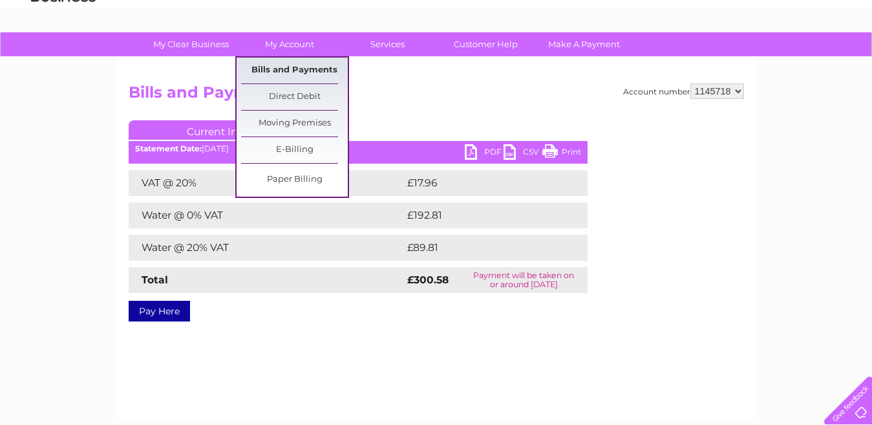  What do you see at coordinates (266, 215) in the screenshot?
I see `td: Water @ 0% VAT` at bounding box center [266, 215].